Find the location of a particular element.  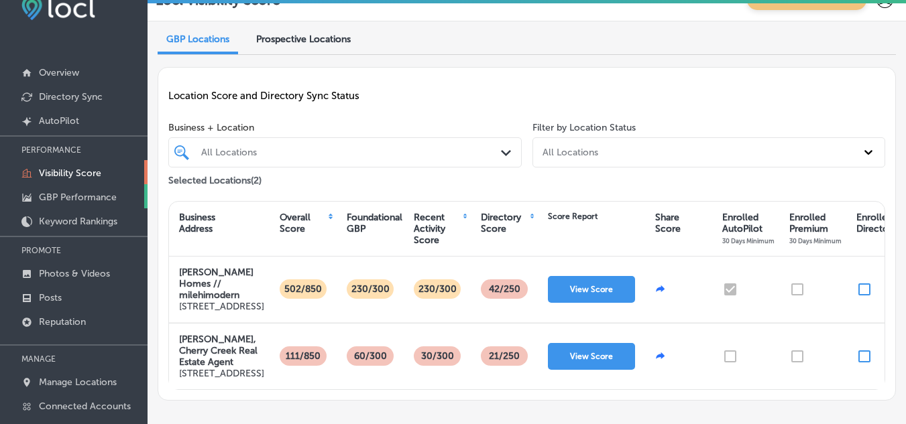

p: AutoPilot is located at coordinates (59, 121).